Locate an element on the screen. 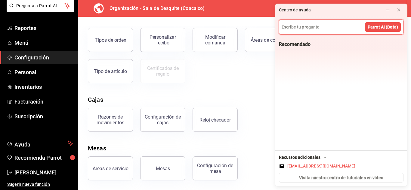 This screenshot has width=411, height=190. button: Visita nuestro centro de tutoriales en video is located at coordinates (341, 178).